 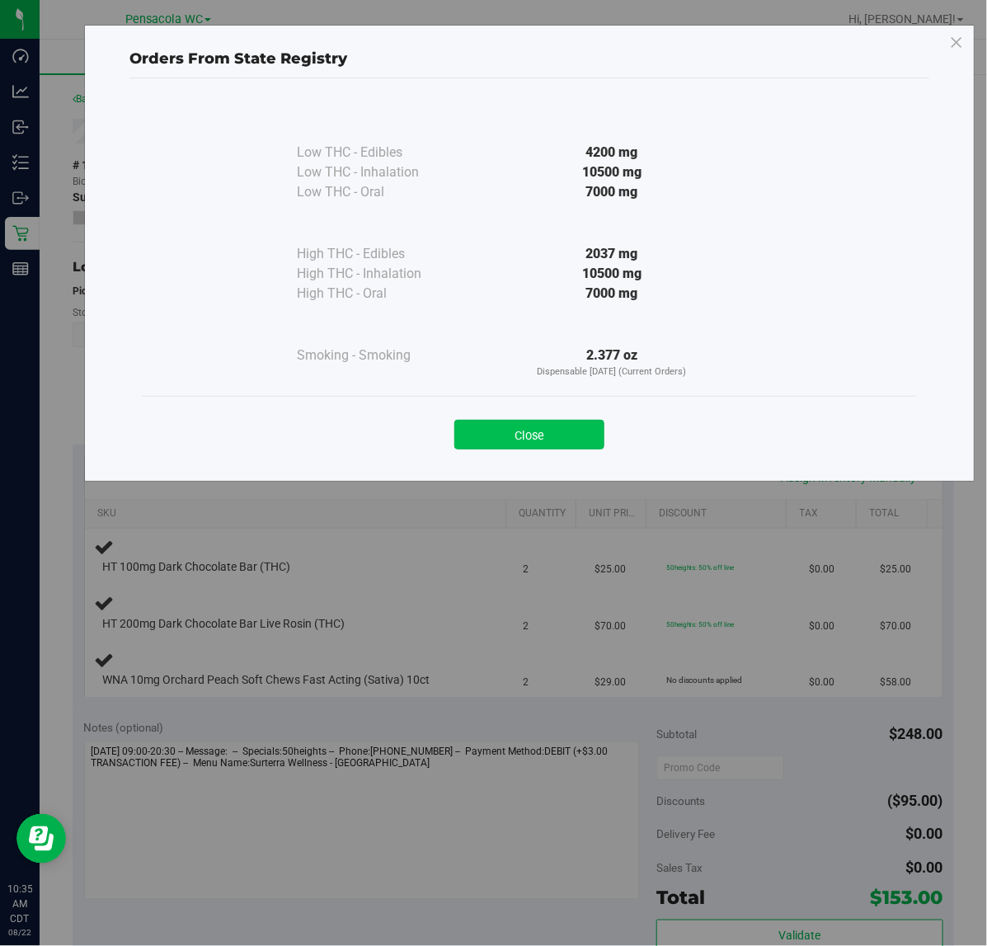 I want to click on div: Smoking - Smoking, so click(x=379, y=355).